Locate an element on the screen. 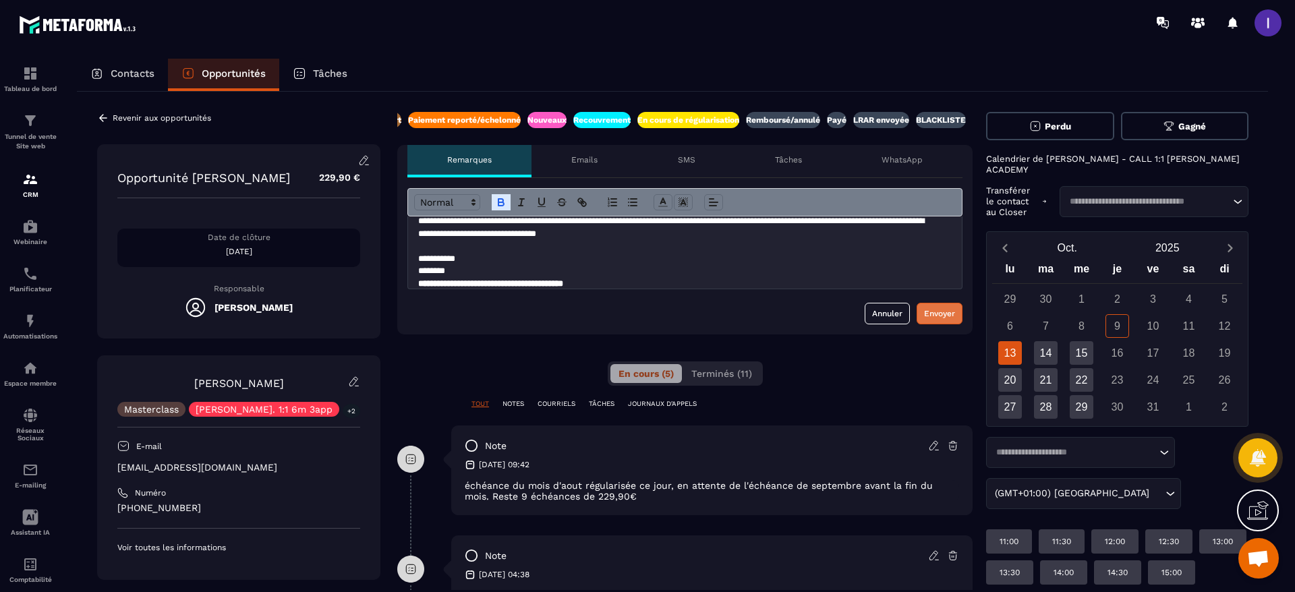  p: Espace membre is located at coordinates (30, 383).